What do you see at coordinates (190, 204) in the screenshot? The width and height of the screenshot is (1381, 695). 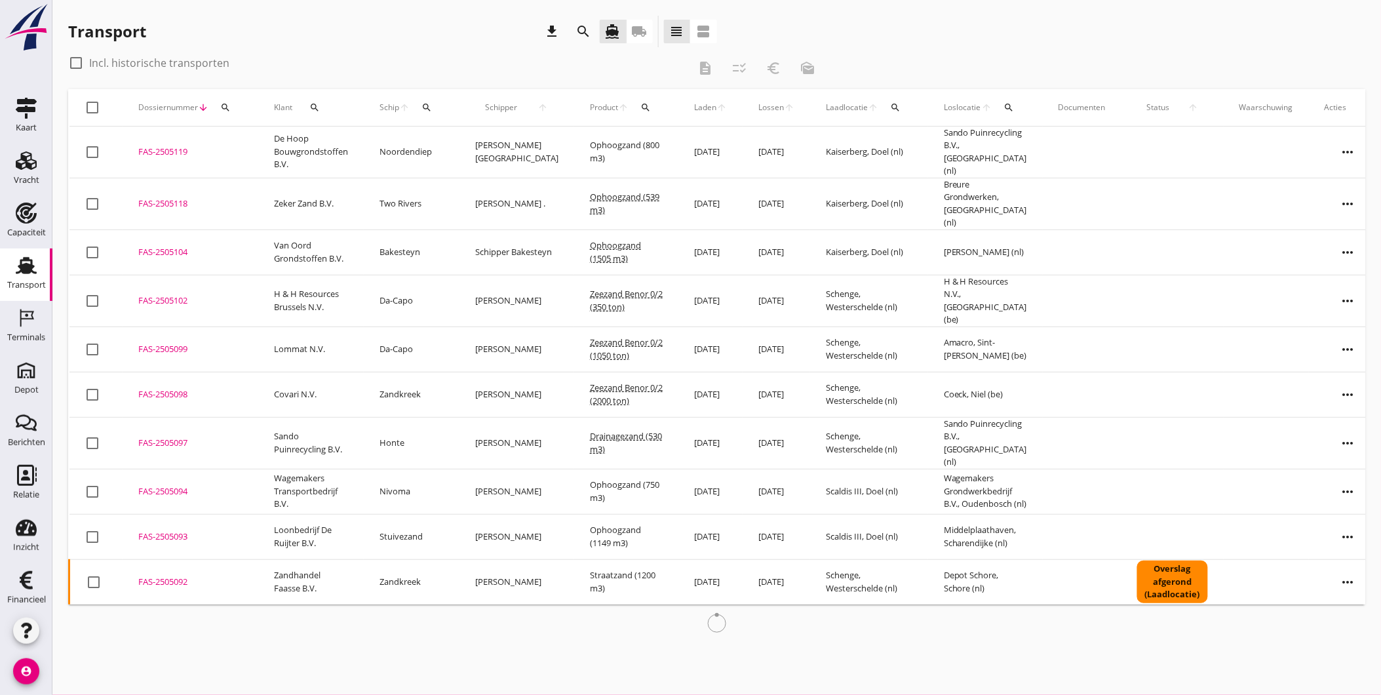 I see `div: FAS-2505118` at bounding box center [190, 204].